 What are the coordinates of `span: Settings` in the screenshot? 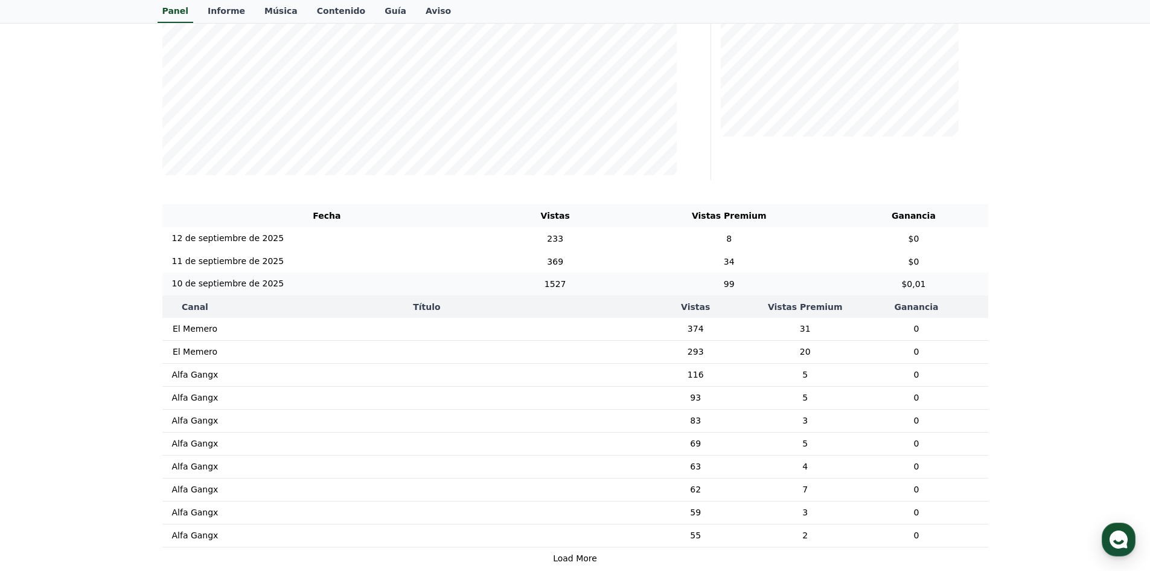 It's located at (193, 406).